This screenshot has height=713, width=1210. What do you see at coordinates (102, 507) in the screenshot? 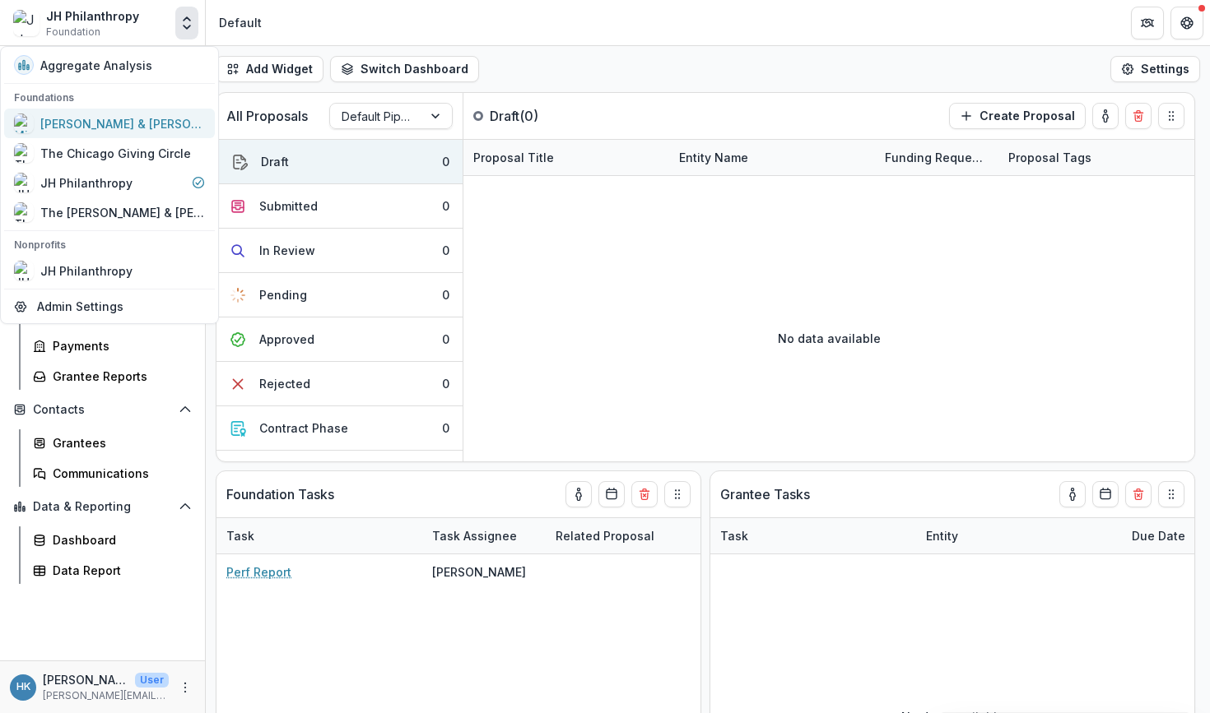
I see `button: Open Data & Reporting` at bounding box center [102, 507].